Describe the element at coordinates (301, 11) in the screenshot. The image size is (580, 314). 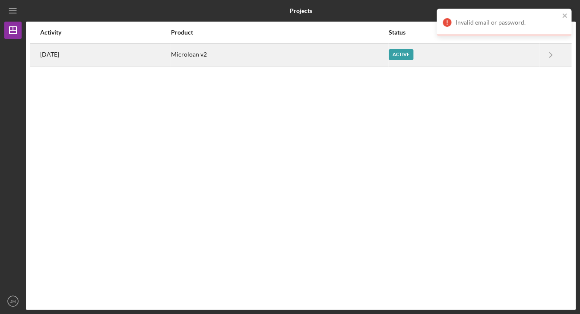
I see `b: Projects` at that location.